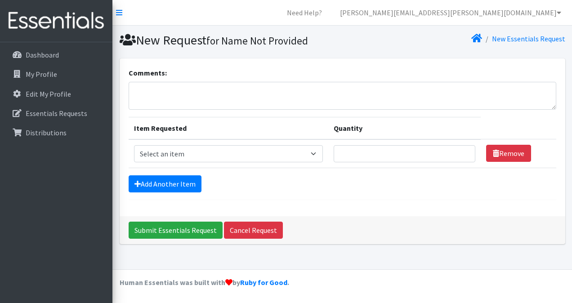 The width and height of the screenshot is (572, 303). I want to click on a: New Essentials Request, so click(529, 39).